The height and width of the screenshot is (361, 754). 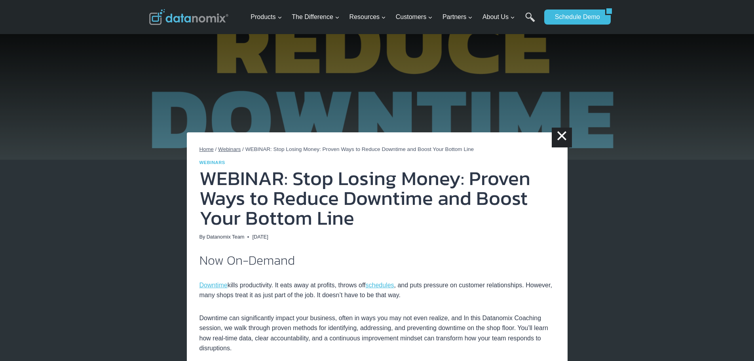 What do you see at coordinates (377, 290) in the screenshot?
I see `p: kills productivity. It eats away at profits, throws off , and puts pressure on customer relations...` at bounding box center [377, 290].